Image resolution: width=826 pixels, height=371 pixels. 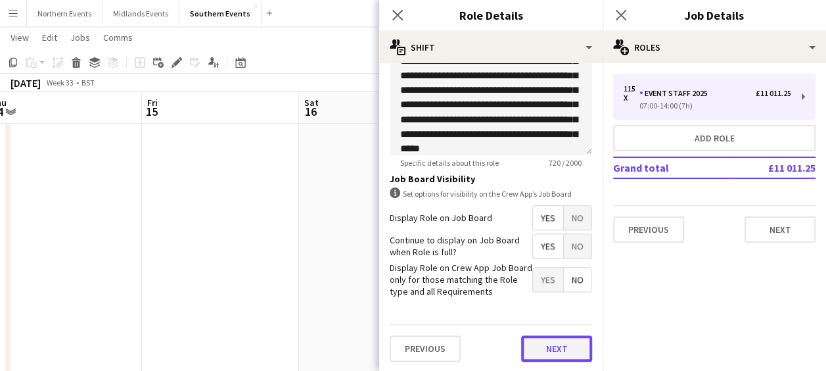 I want to click on h3: Job Board Visibility, so click(x=491, y=179).